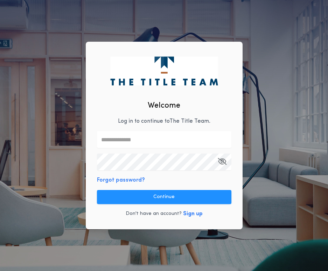 The height and width of the screenshot is (271, 328). What do you see at coordinates (154, 214) in the screenshot?
I see `p: Don't have an account?` at bounding box center [154, 214].